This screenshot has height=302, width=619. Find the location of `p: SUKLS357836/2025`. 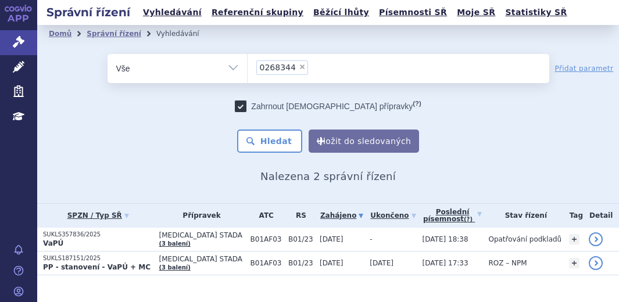

p: SUKLS357836/2025 is located at coordinates (98, 235).